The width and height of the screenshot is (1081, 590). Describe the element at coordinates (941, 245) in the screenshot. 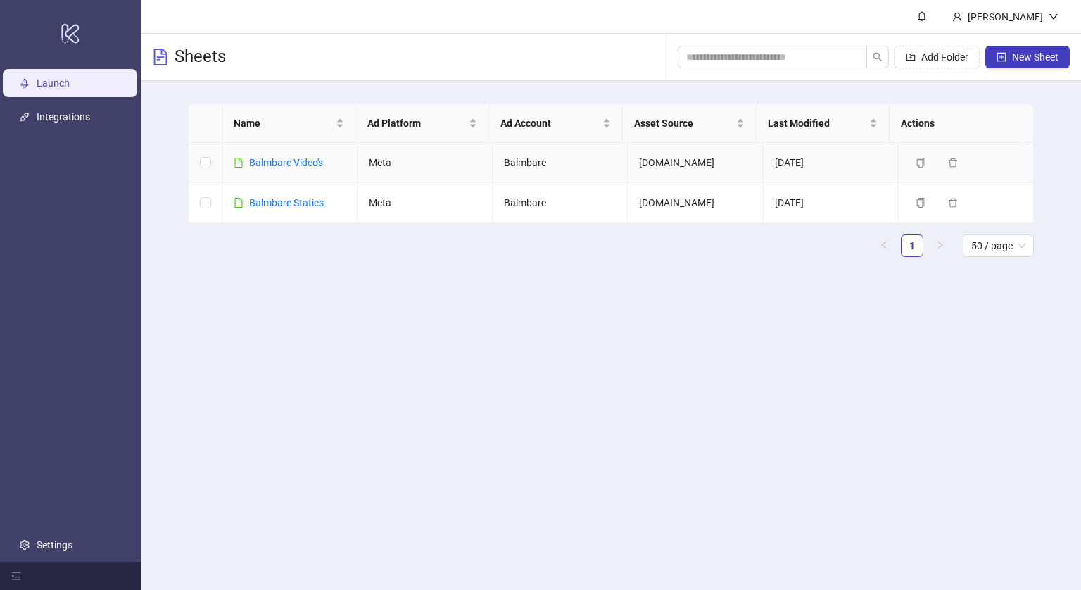

I see `span: right` at that location.